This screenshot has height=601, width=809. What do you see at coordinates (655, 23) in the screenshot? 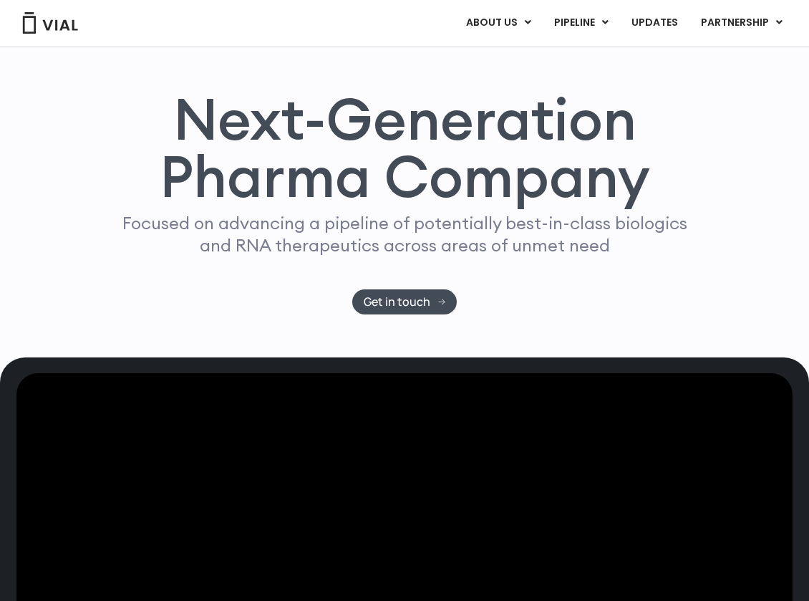
I see `a: UPDATES` at bounding box center [655, 23].